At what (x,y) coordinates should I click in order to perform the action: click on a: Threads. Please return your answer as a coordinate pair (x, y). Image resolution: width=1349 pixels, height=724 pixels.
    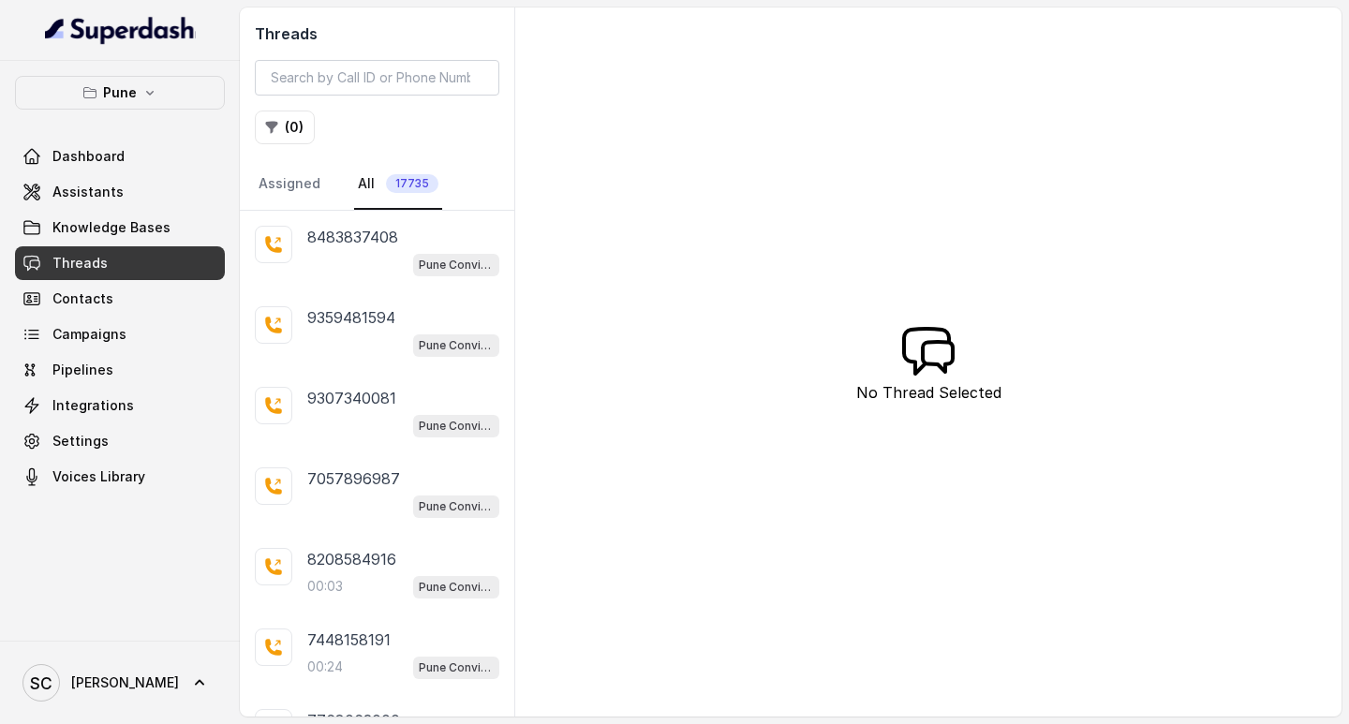
    Looking at the image, I should click on (120, 263).